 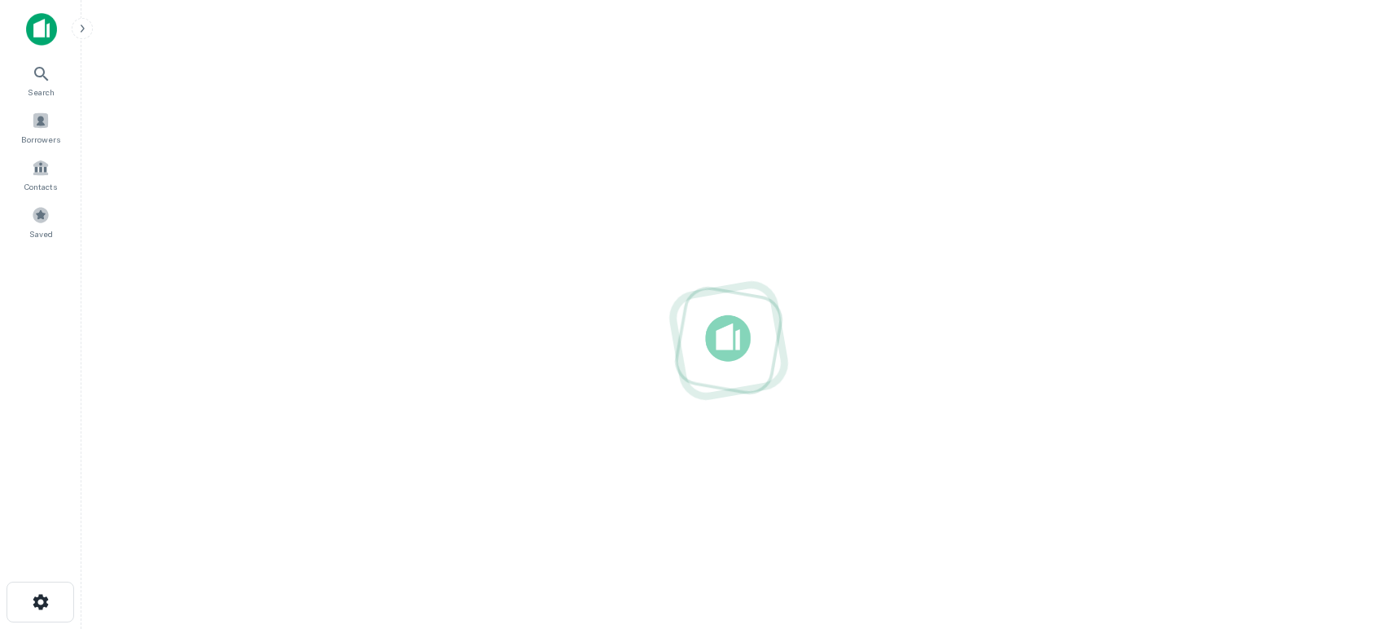 I want to click on div: Saved, so click(x=41, y=222).